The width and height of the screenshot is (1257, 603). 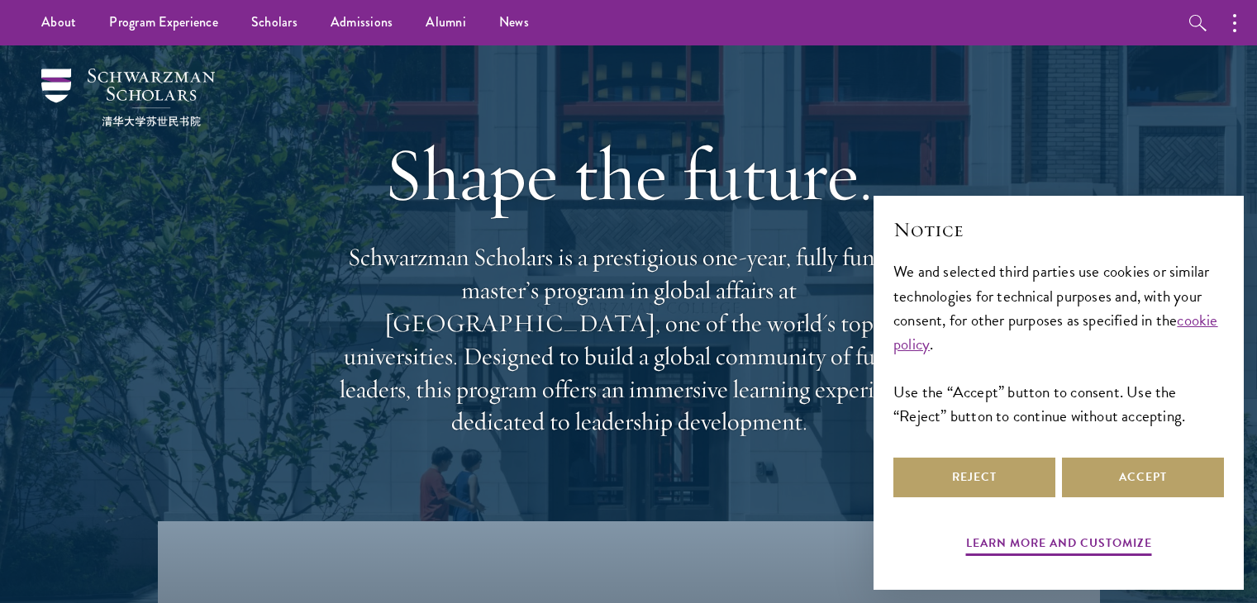 I want to click on img: Schwarzman Scholars, so click(x=128, y=98).